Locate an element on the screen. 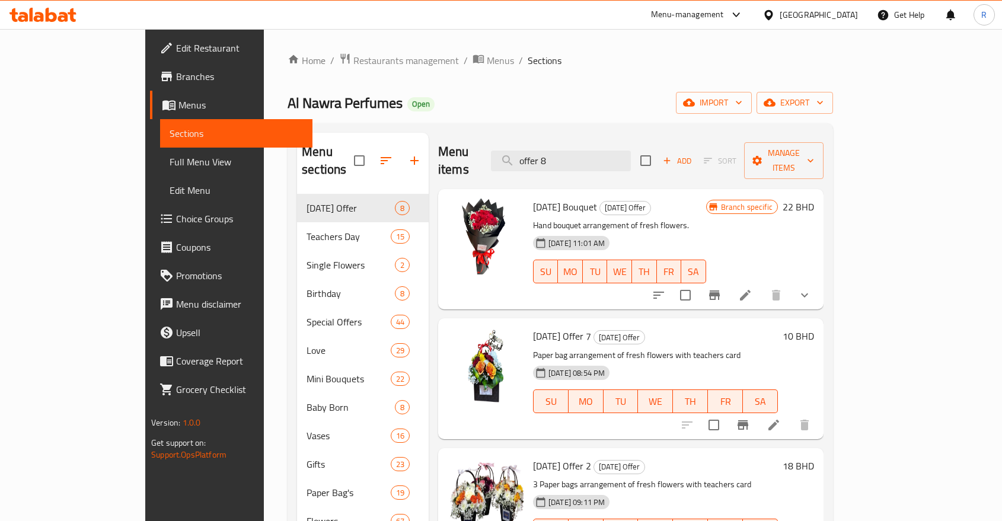 Image resolution: width=1002 pixels, height=521 pixels. span: 22 is located at coordinates (400, 379).